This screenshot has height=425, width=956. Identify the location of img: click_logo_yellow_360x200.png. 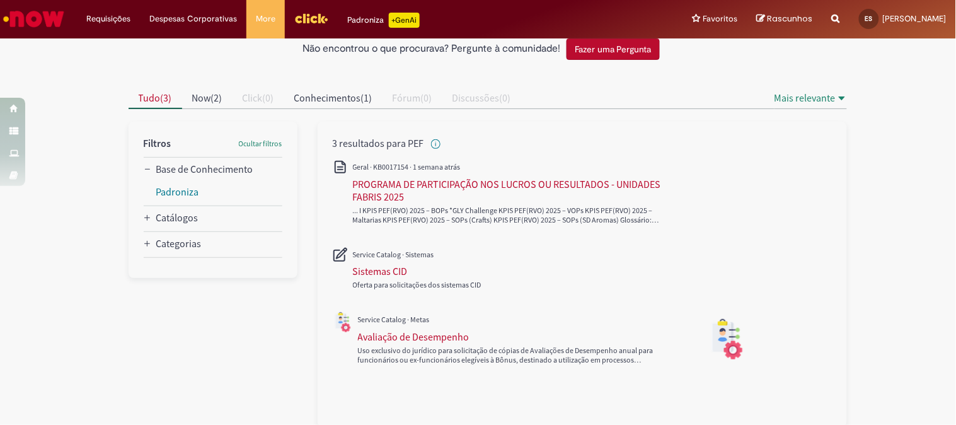
(311, 18).